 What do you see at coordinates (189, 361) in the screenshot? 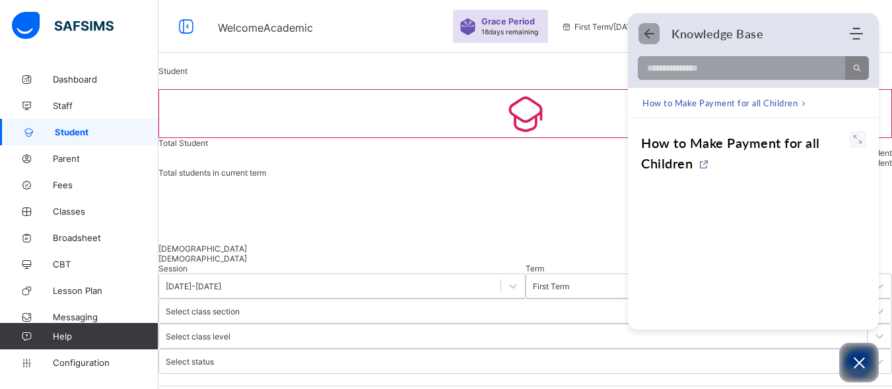
I see `div: Select status` at bounding box center [189, 361].